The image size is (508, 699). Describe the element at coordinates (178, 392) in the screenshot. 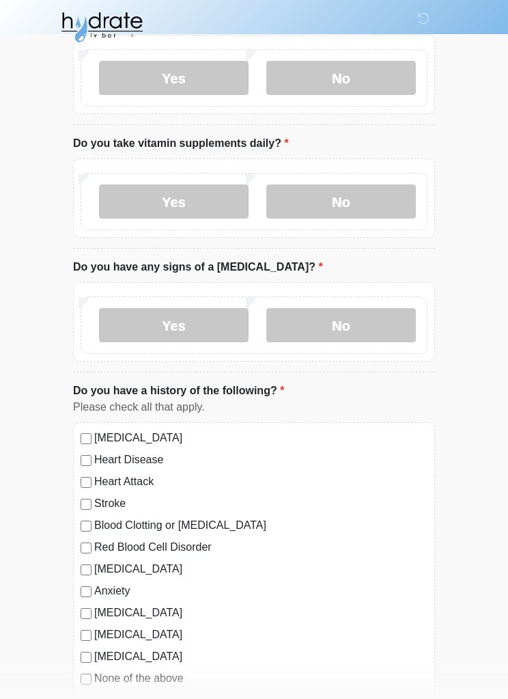

I see `label: Do you have a history of the following?` at that location.